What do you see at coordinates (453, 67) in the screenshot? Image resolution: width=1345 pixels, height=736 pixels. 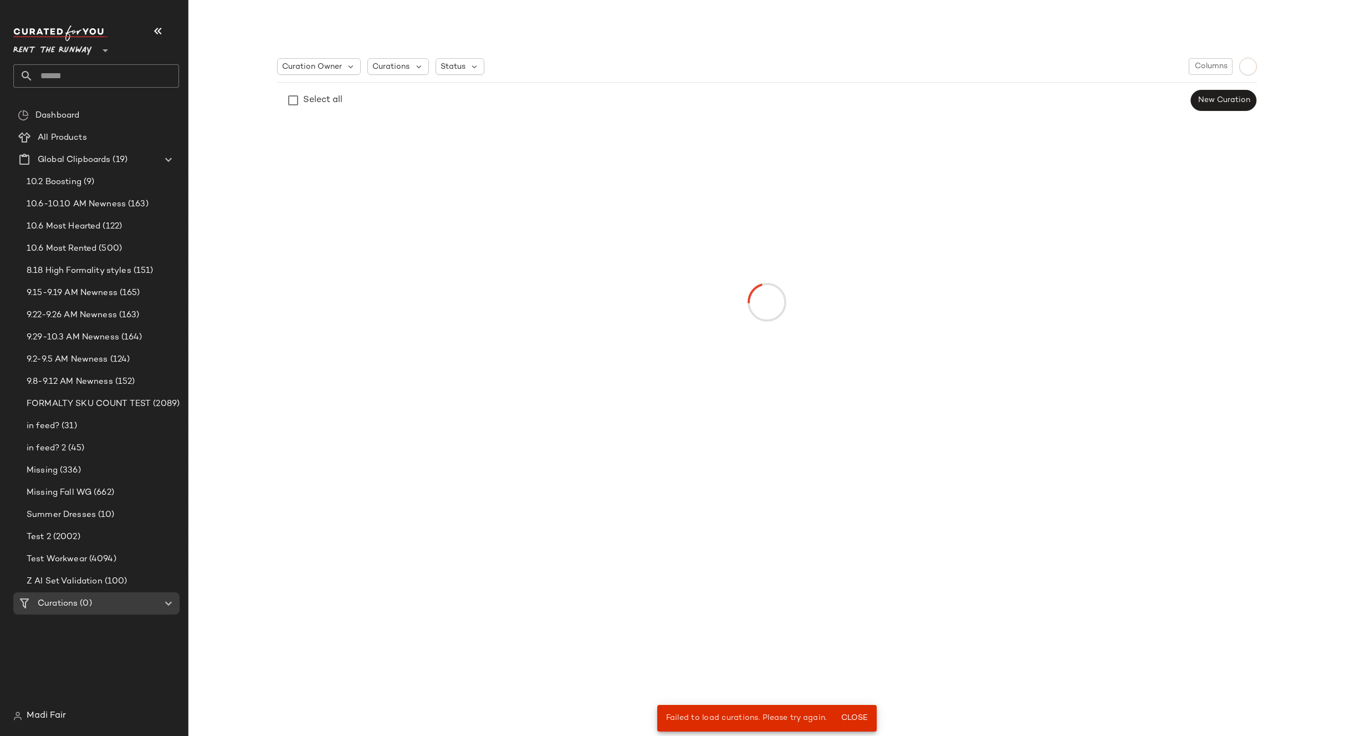 I see `span: Status` at bounding box center [453, 67].